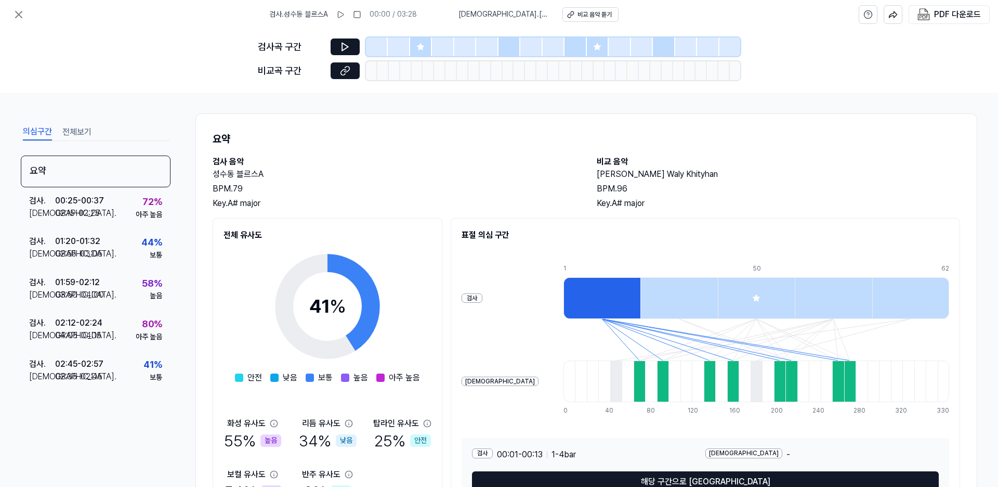 The width and height of the screenshot is (998, 487). What do you see at coordinates (595, 15) in the screenshot?
I see `div: 비교 음악 듣기` at bounding box center [595, 15].